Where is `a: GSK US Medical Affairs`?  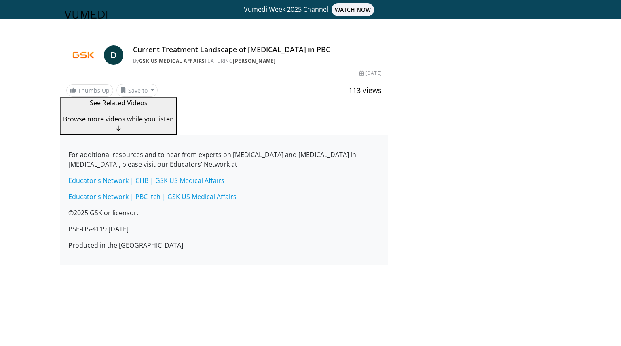
a: GSK US Medical Affairs is located at coordinates (172, 61).